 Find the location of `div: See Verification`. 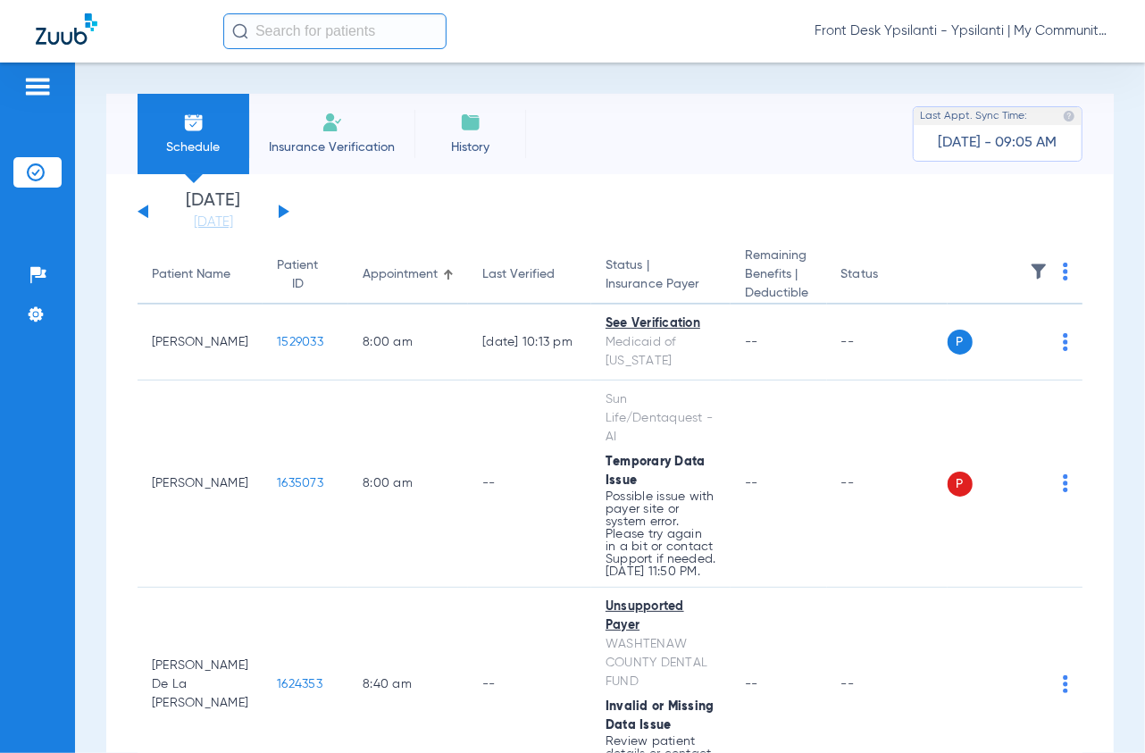

div: See Verification is located at coordinates (661, 323).